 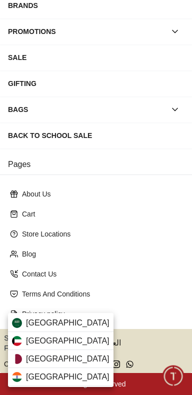 I want to click on img: India, so click(x=17, y=377).